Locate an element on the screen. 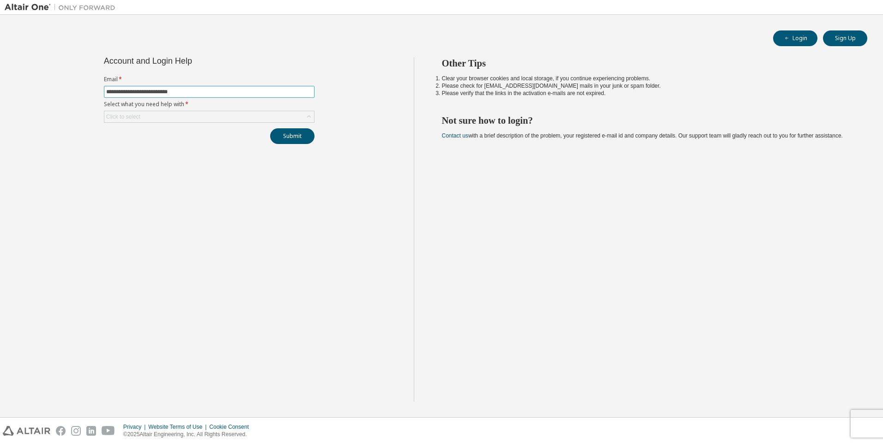 The height and width of the screenshot is (444, 883). button: Submit is located at coordinates (292, 136).